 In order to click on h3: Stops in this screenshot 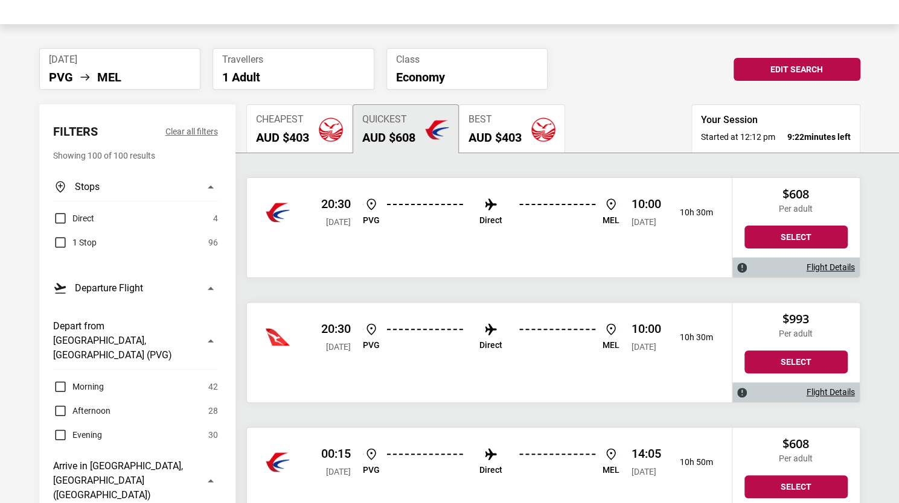, I will do `click(87, 187)`.